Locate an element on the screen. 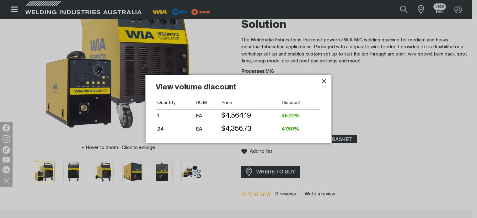  td: 47.50% is located at coordinates (300, 129).